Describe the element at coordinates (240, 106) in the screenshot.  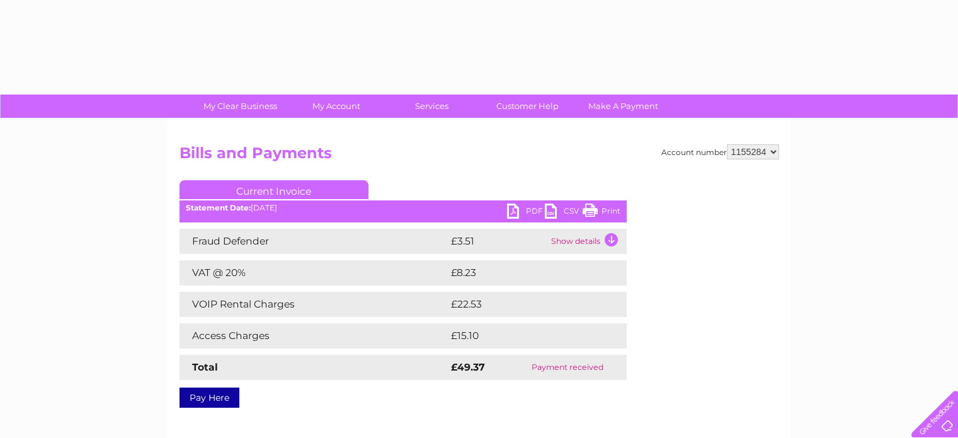
I see `a: My Clear Business` at that location.